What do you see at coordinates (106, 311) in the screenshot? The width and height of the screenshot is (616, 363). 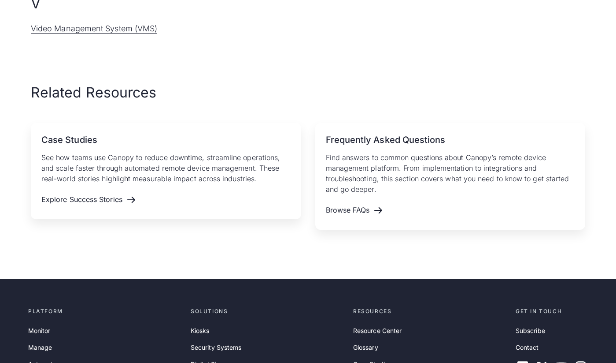 I see `div: Platform` at bounding box center [106, 311].